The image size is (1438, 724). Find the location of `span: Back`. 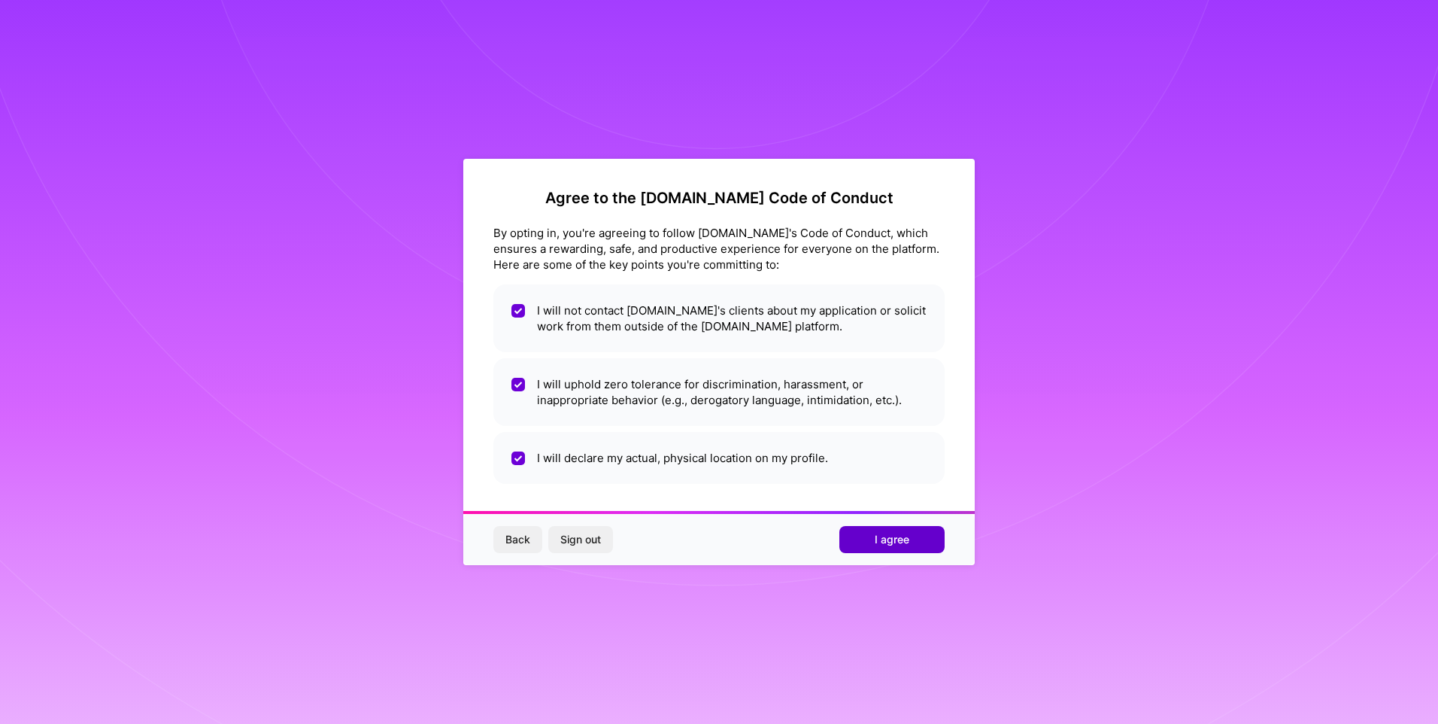

span: Back is located at coordinates (518, 539).